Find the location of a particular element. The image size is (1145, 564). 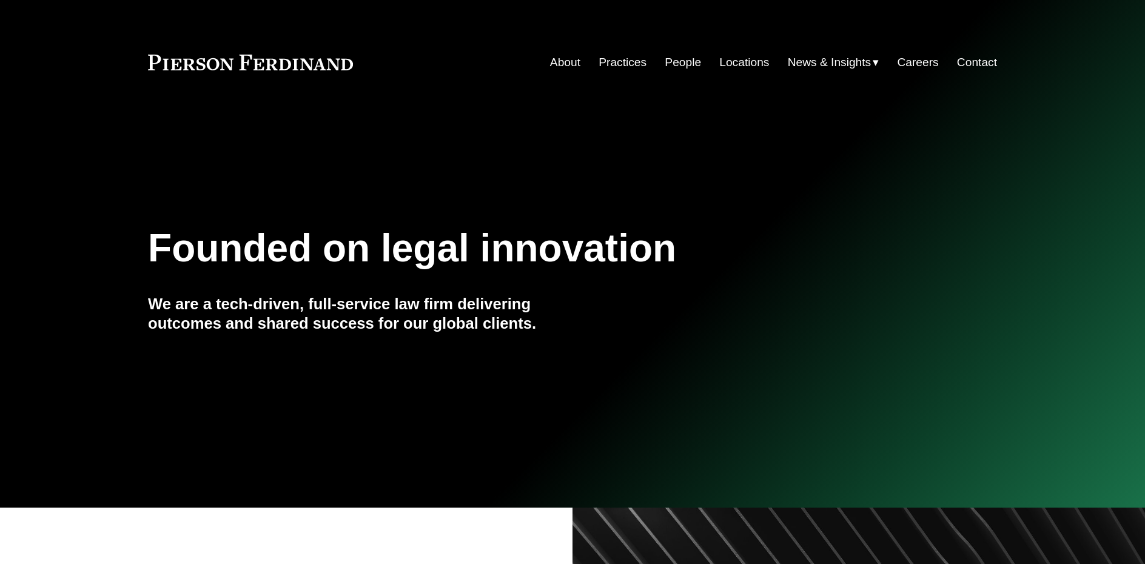

h1: Founded on legal innovation is located at coordinates (502, 248).